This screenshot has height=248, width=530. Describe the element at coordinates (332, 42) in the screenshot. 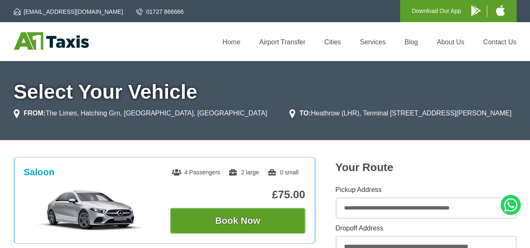

I see `a: Cities` at that location.